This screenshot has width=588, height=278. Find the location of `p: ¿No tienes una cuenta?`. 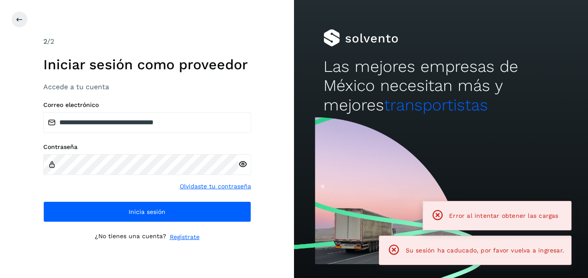

p: ¿No tienes una cuenta? is located at coordinates (130, 237).